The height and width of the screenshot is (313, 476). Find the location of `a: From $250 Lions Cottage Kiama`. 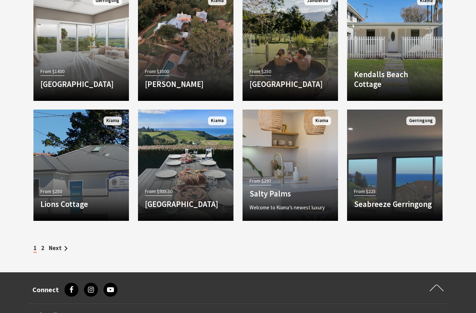

a: From $250 Lions Cottage Kiama is located at coordinates (81, 165).